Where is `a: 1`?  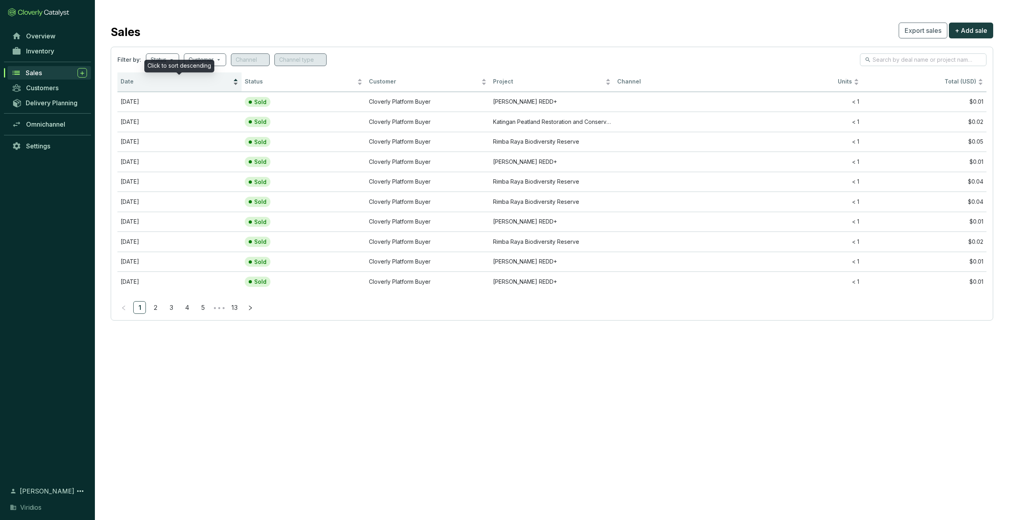 a: 1 is located at coordinates (140, 307).